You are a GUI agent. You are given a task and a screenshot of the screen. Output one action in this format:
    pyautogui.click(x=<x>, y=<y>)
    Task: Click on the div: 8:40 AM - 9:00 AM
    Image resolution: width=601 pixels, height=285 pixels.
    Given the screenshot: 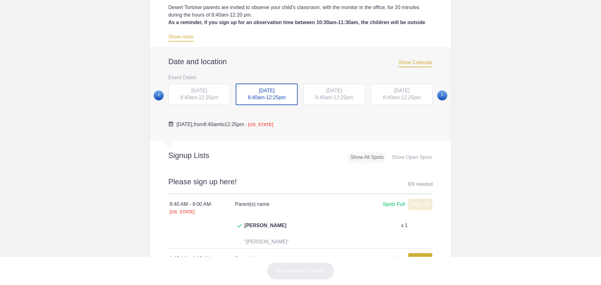 What is the action you would take?
    pyautogui.click(x=202, y=208)
    